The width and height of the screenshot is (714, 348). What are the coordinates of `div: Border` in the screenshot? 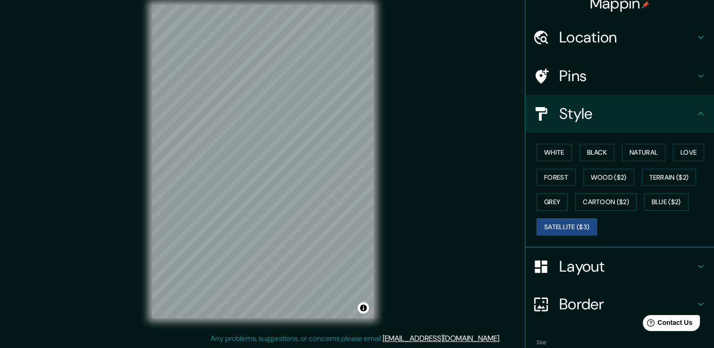 It's located at (620, 304).